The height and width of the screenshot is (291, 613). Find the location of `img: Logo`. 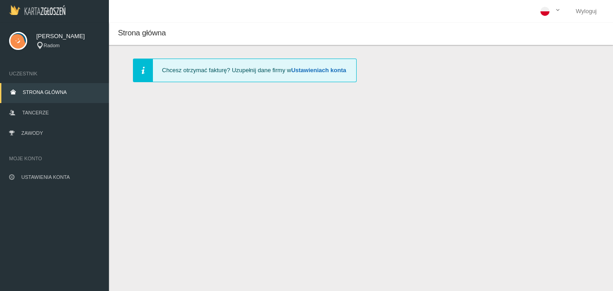

img: Logo is located at coordinates (37, 10).